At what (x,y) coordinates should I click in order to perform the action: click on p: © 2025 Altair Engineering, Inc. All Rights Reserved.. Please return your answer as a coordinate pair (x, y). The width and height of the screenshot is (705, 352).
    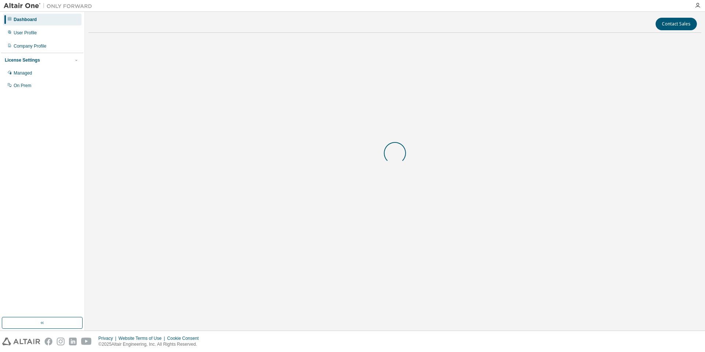
    Looking at the image, I should click on (151, 344).